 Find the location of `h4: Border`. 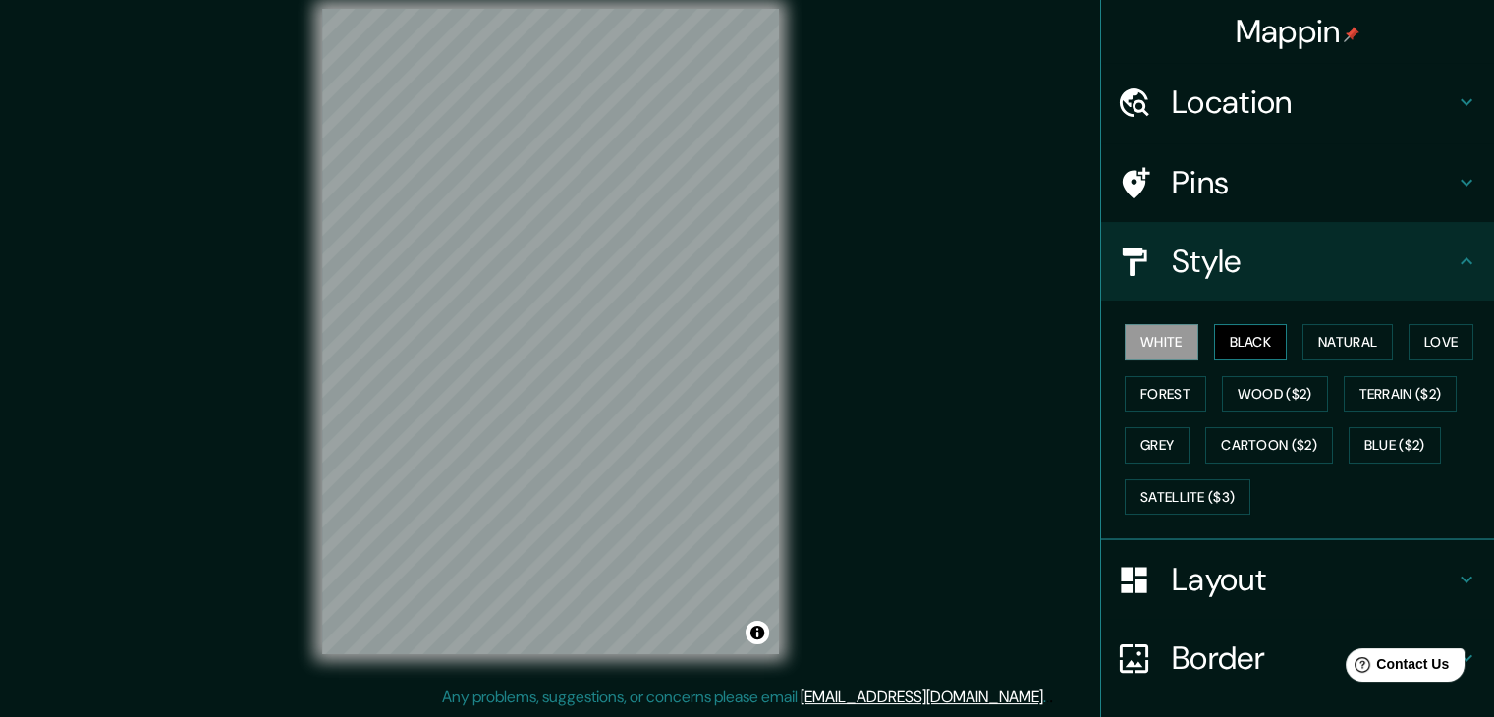

h4: Border is located at coordinates (1313, 658).